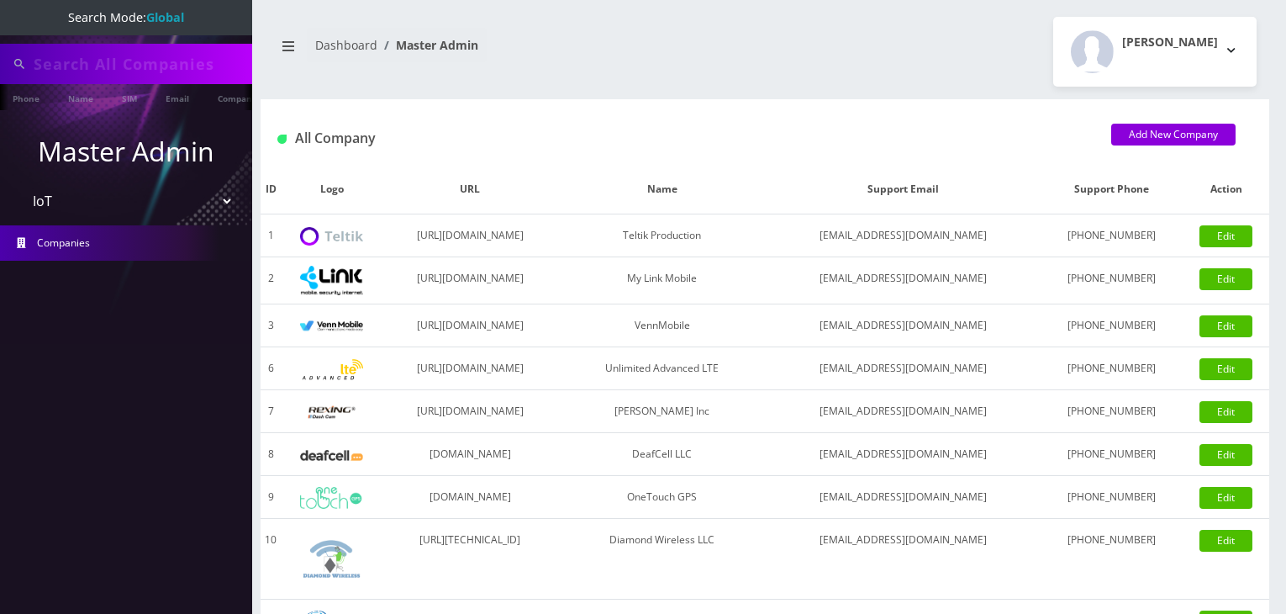  I want to click on a: Add New Company, so click(1174, 135).